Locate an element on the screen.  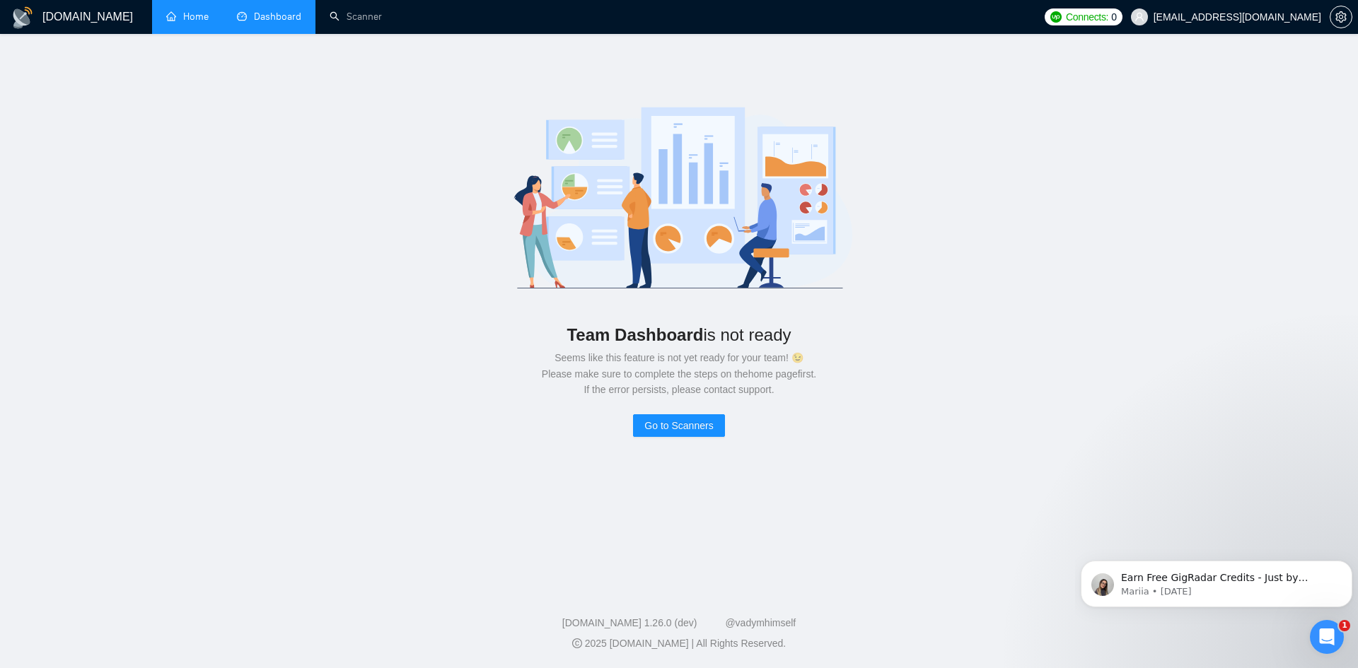
a: searchScanner is located at coordinates (356, 16).